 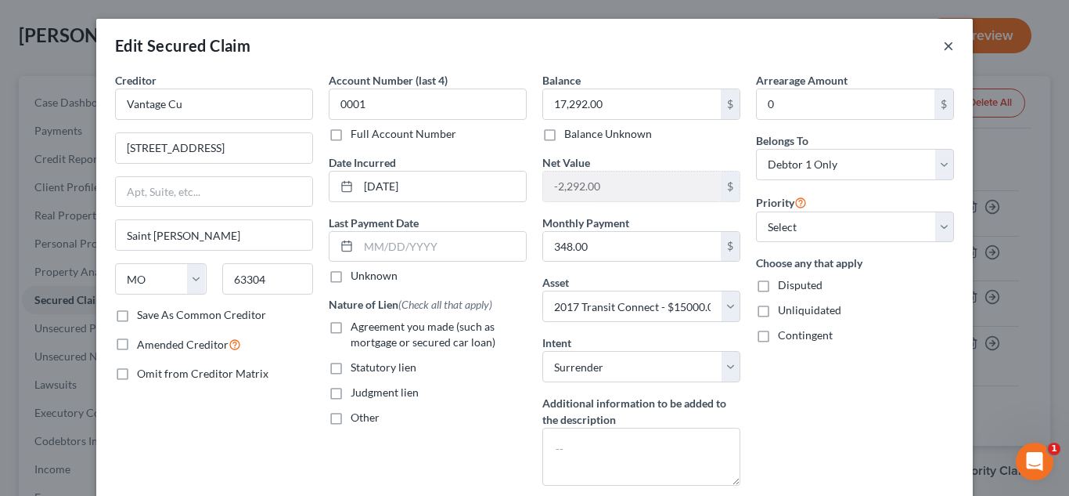 What do you see at coordinates (557, 342) in the screenshot?
I see `label: Intent` at bounding box center [557, 342].